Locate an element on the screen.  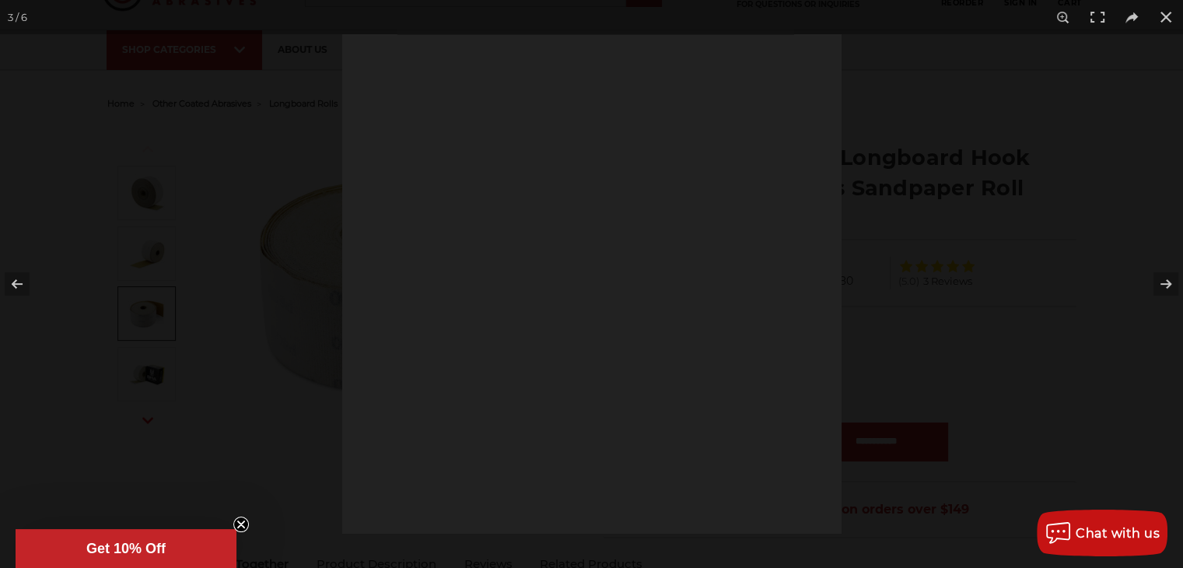
button: Next (arrow right) is located at coordinates (1156, 284).